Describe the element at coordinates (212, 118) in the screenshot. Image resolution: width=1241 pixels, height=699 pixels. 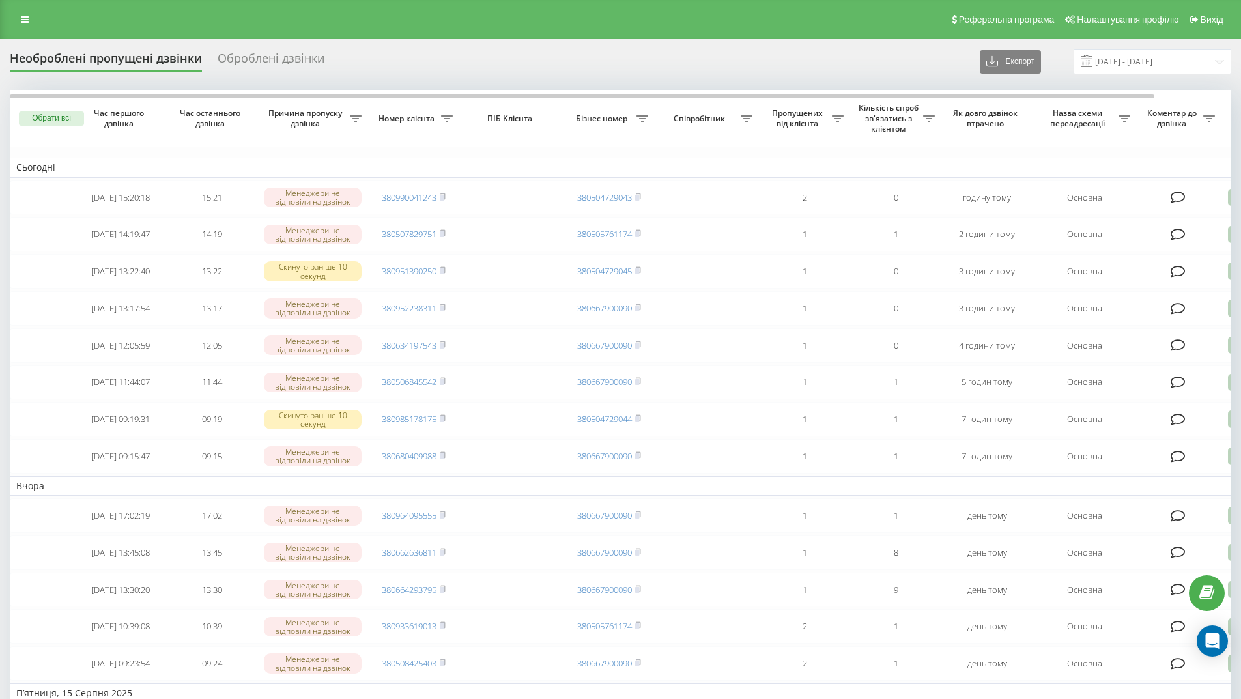
I see `span: Час останнього дзвінка` at that location.